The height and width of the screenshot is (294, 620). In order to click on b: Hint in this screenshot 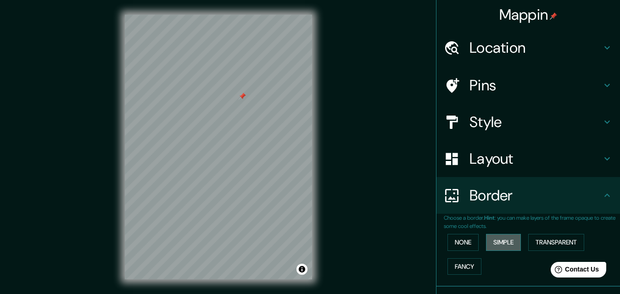, I will do `click(489, 218)`.